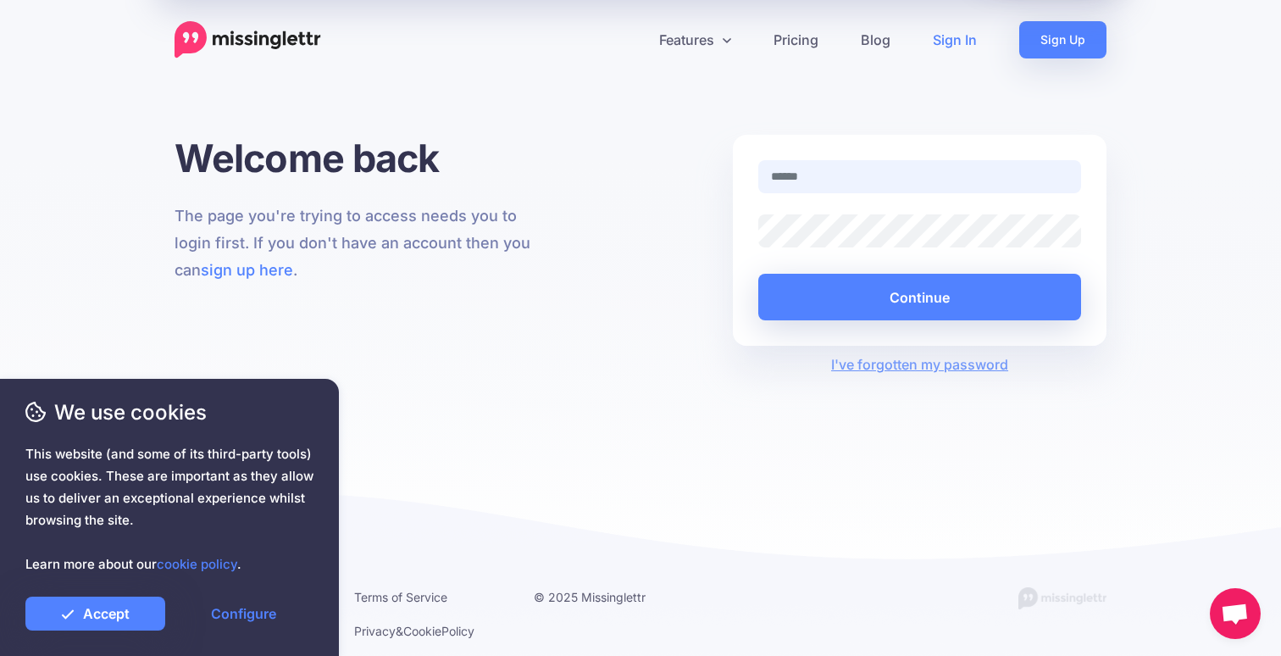 Image resolution: width=1281 pixels, height=656 pixels. Describe the element at coordinates (955, 40) in the screenshot. I see `a: Sign In` at that location.